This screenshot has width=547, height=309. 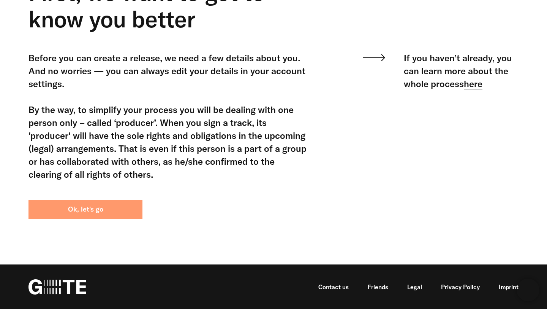 What do you see at coordinates (473, 84) in the screenshot?
I see `a: here` at bounding box center [473, 84].